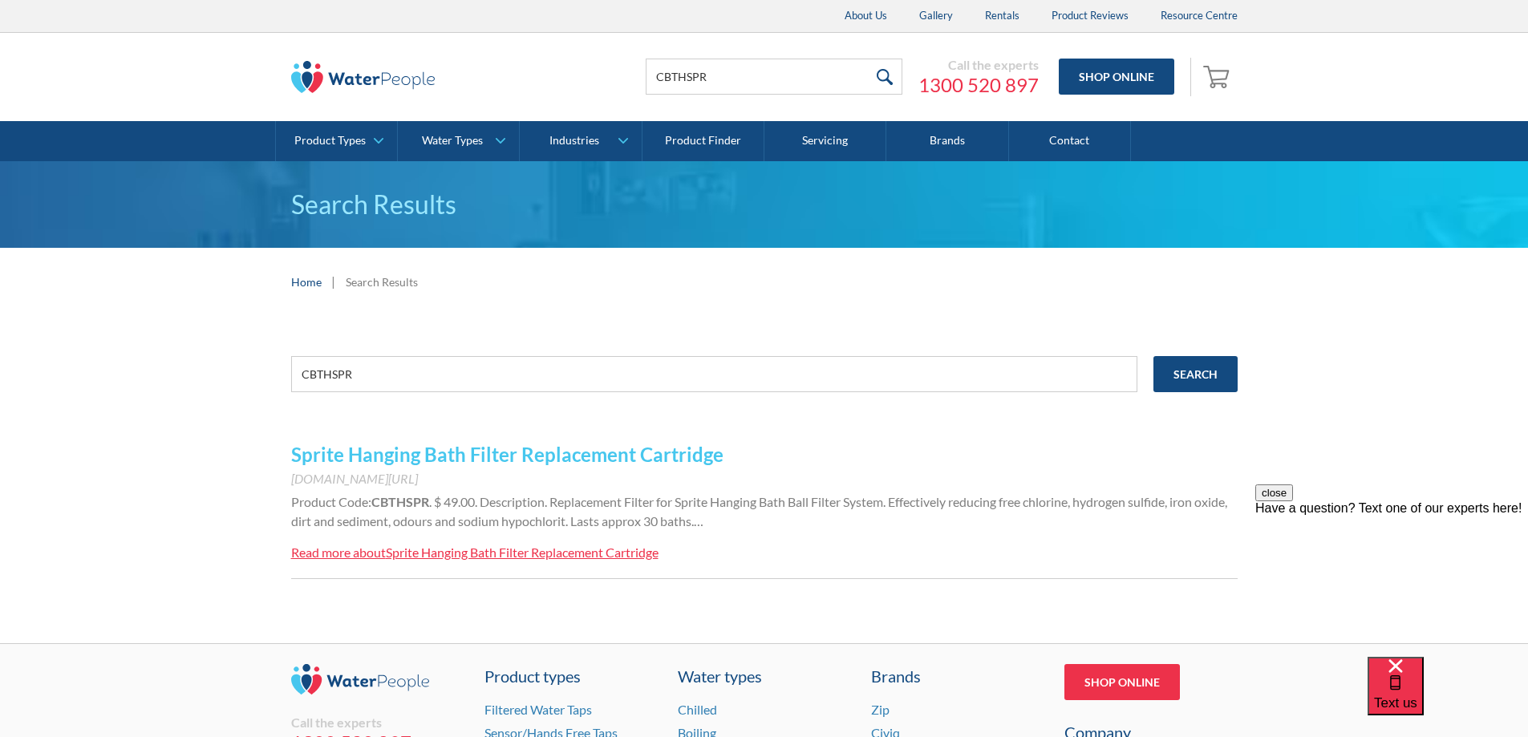 This screenshot has height=737, width=1528. What do you see at coordinates (522, 552) in the screenshot?
I see `div: Sprite Hanging Bath Filter Replacement Cartridge` at bounding box center [522, 552].